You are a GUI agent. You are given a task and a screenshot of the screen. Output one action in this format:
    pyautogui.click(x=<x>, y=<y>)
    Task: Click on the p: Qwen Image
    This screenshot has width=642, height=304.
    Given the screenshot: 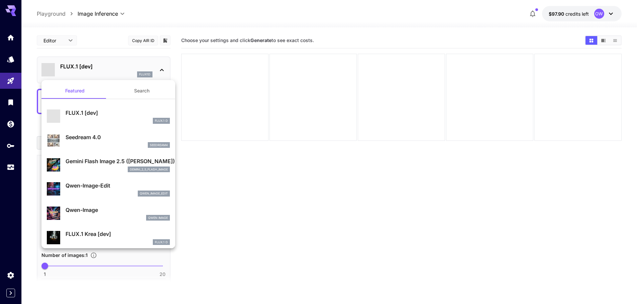 What is the action you would take?
    pyautogui.click(x=158, y=218)
    